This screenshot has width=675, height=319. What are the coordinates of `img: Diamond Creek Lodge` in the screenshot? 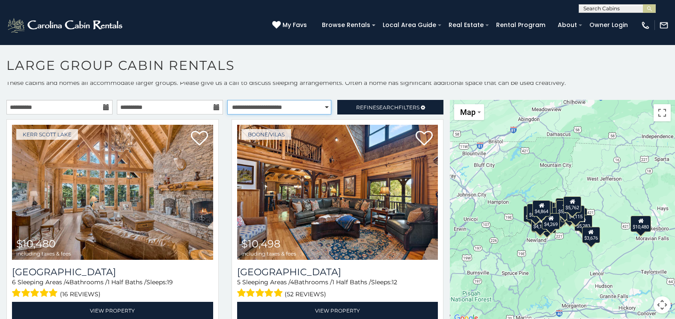 It's located at (338, 192).